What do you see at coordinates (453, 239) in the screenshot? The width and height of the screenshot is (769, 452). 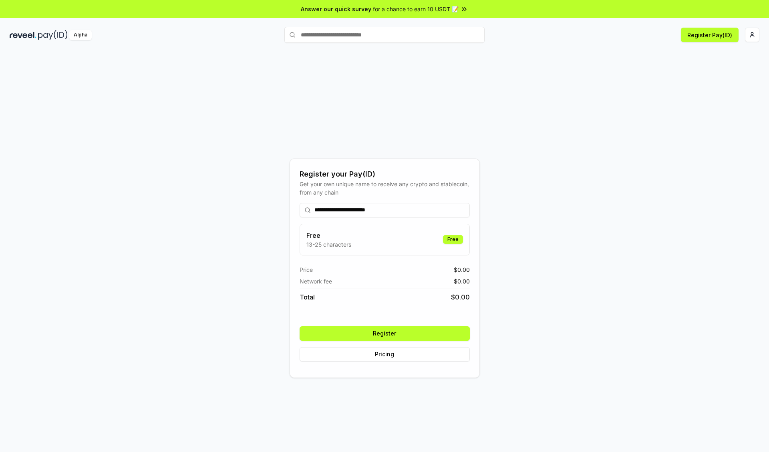 I see `div: Free` at bounding box center [453, 239].